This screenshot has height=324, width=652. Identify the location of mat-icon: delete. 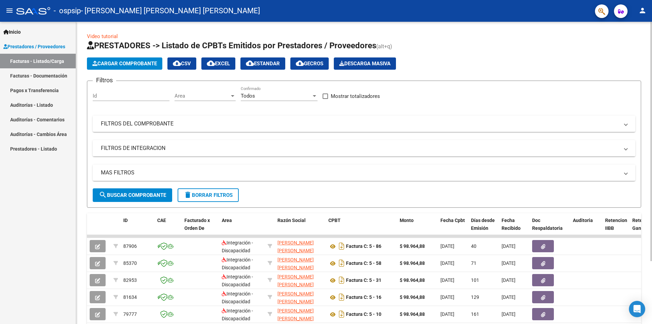
(188, 195).